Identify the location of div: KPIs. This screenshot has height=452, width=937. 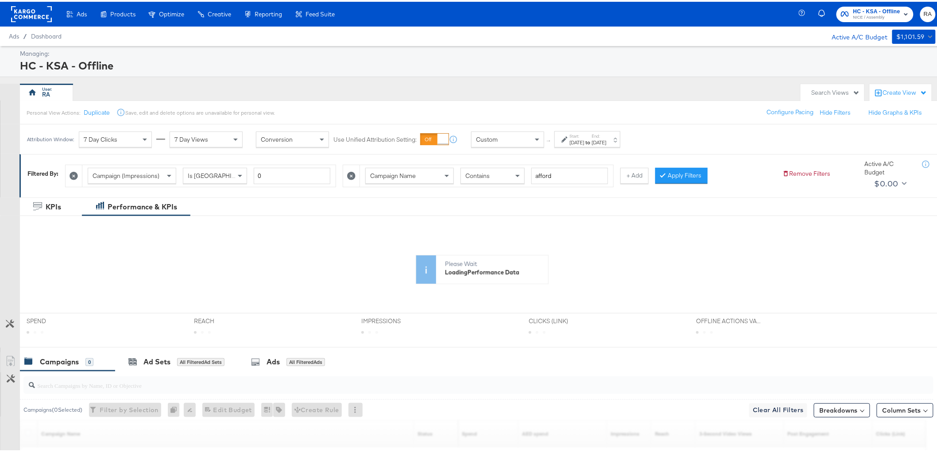
(53, 205).